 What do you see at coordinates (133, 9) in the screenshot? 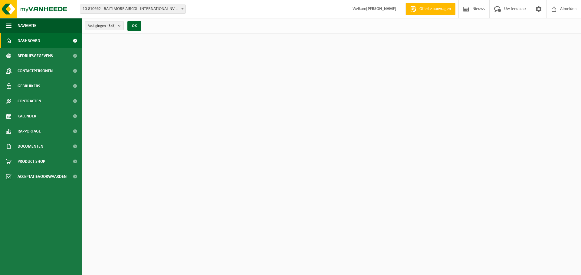
I see `span: 10-810662 - BALTIMORE AIRCOIL INTERNATIONAL NV - HEIST-OP-DEN-BERG` at bounding box center [133, 9].